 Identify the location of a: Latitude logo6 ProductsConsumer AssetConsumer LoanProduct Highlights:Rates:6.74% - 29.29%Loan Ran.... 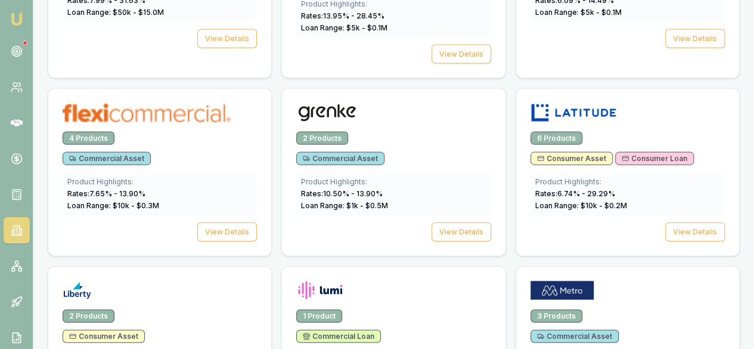
(628, 172).